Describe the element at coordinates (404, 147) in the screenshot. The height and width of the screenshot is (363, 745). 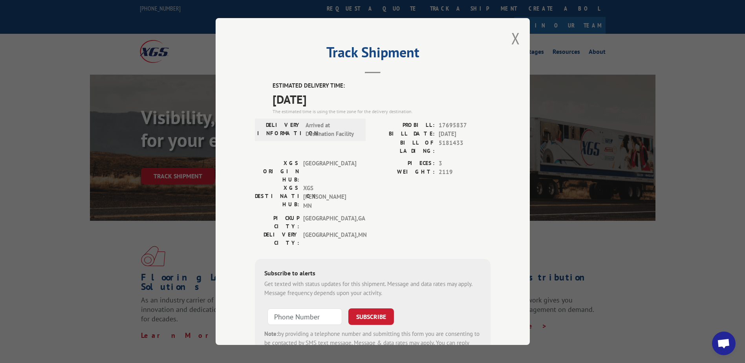
I see `label: BILL OF LADING:` at that location.